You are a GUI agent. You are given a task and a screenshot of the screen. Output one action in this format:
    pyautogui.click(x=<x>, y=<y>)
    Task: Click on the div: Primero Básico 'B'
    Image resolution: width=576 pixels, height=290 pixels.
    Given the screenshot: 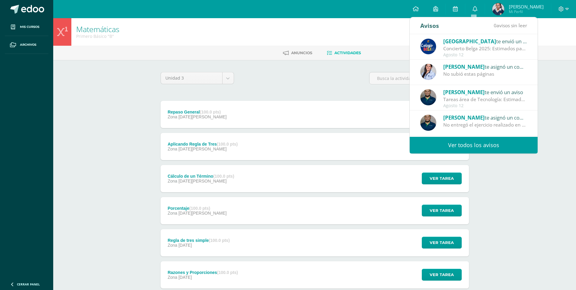 What is the action you would take?
    pyautogui.click(x=98, y=36)
    